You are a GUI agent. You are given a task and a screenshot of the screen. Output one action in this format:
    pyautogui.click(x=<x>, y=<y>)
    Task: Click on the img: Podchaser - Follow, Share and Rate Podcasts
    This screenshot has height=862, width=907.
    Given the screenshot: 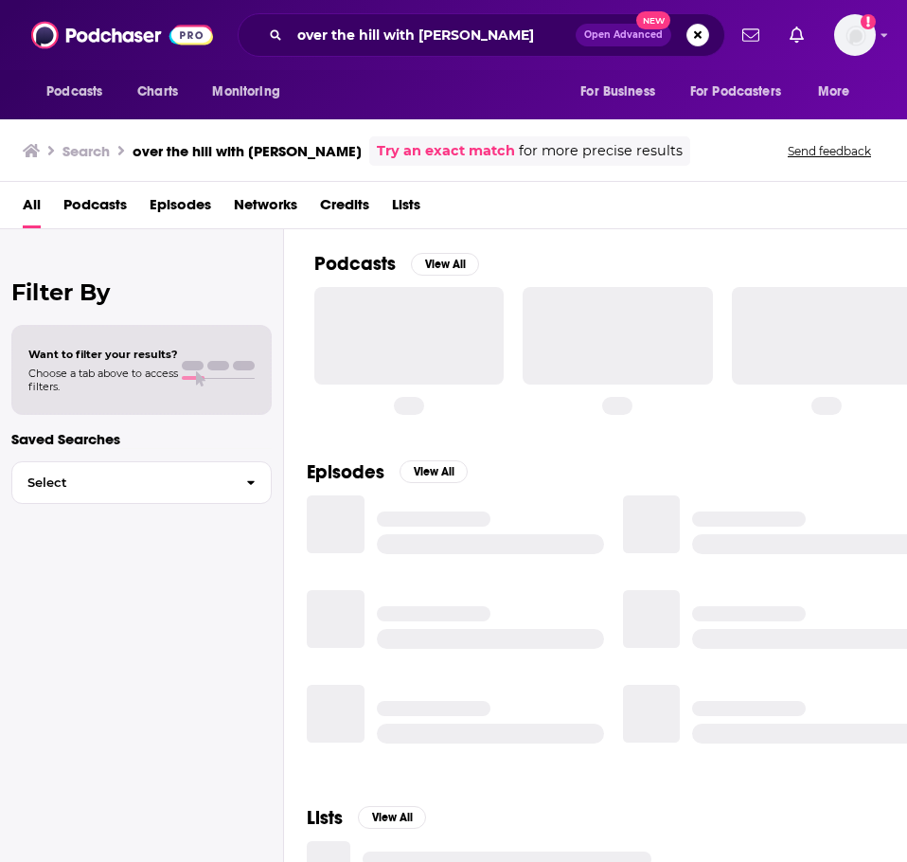 What is the action you would take?
    pyautogui.click(x=122, y=35)
    